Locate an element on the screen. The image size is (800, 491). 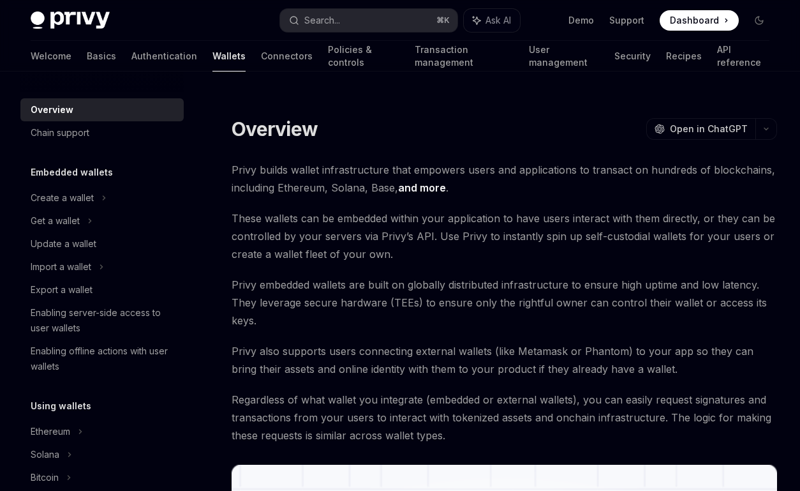
span: Regardless of what wallet you integrate (embedded or external wallets), you can easily request si... is located at coordinates (504, 417).